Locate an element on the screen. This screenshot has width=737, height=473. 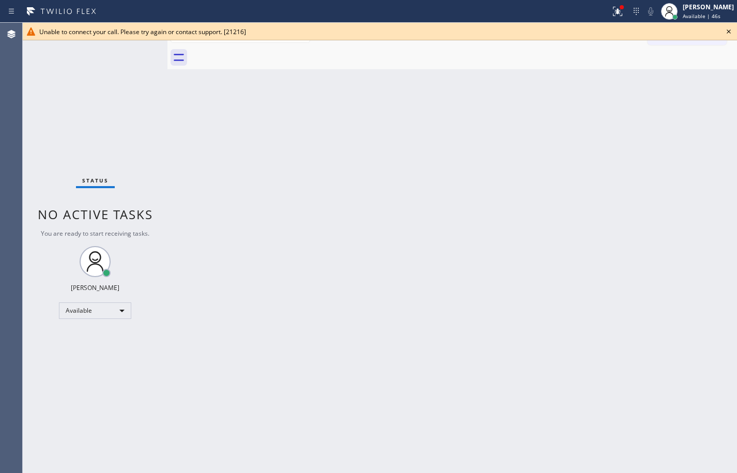
span: You are ready to start receiving tasks. is located at coordinates (95, 233).